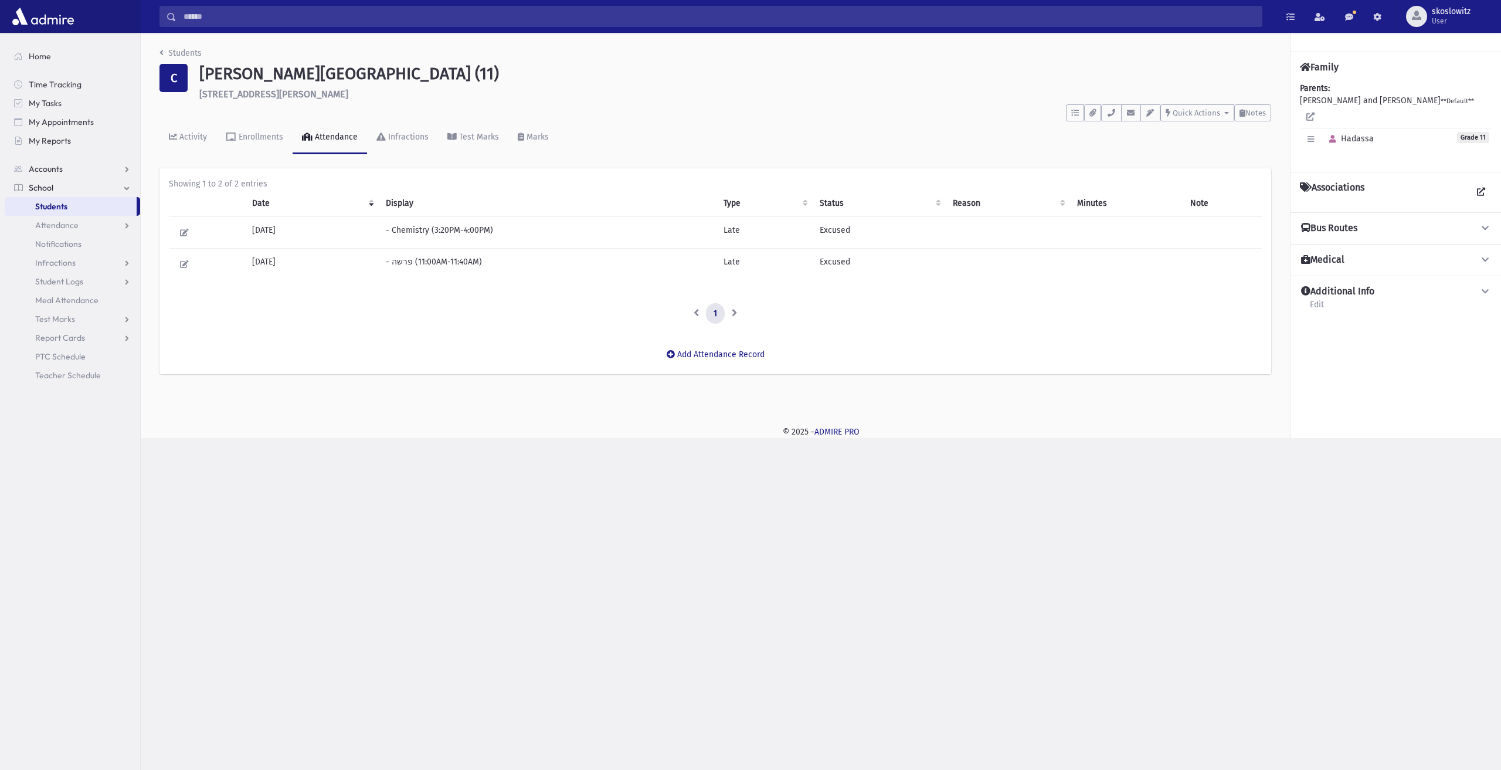 The width and height of the screenshot is (1501, 770). What do you see at coordinates (67, 300) in the screenshot?
I see `span: Meal Attendance` at bounding box center [67, 300].